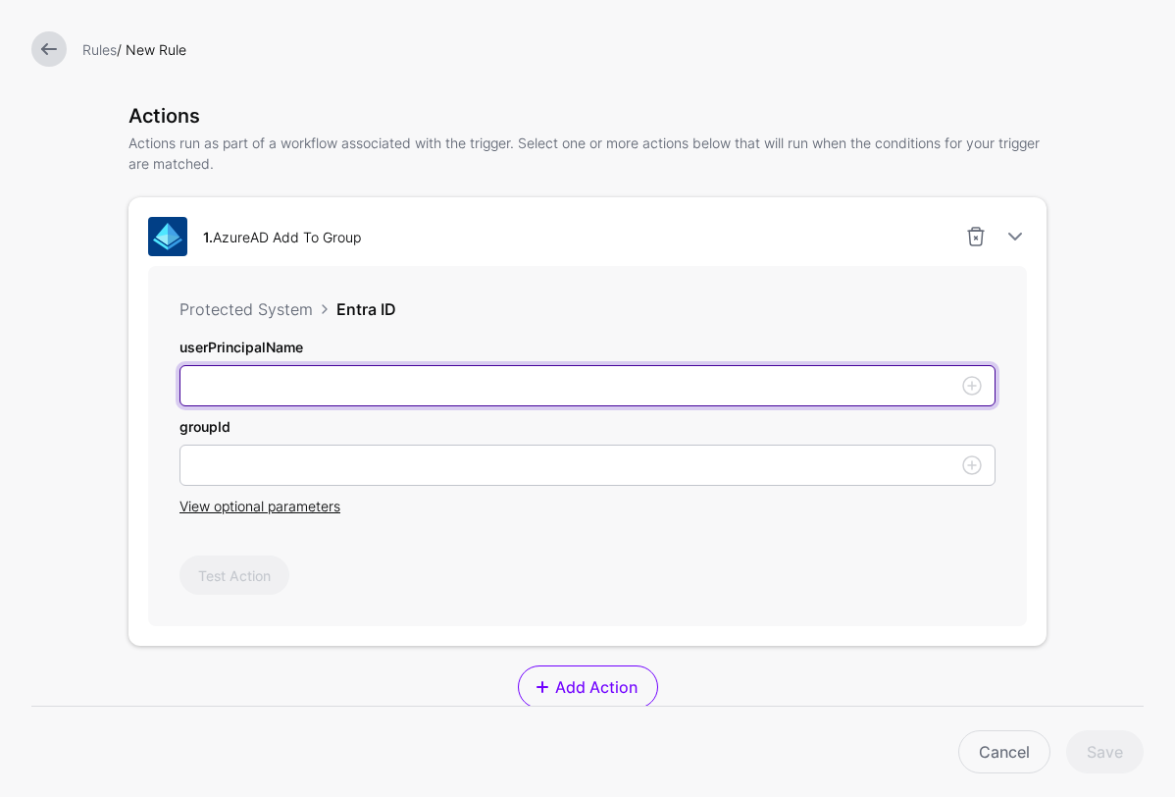  What do you see at coordinates (588, 153) in the screenshot?
I see `p: Actions run as part of a workflow associated with the trigger. Select one or more actions below t...` at bounding box center [588, 153].